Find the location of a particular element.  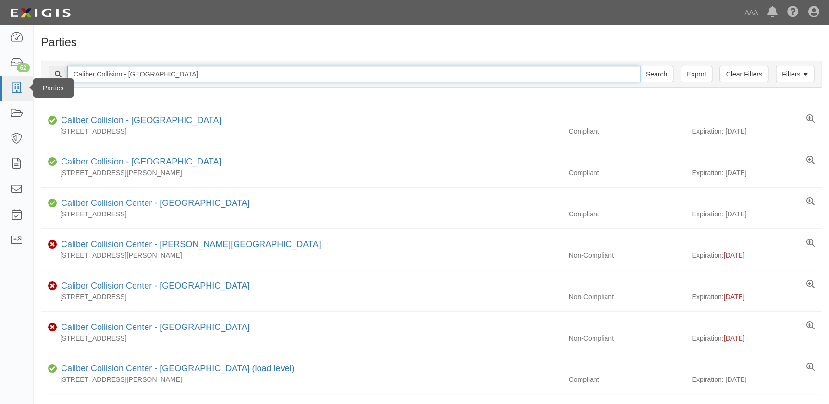

div: Caliber Collision Center - Signal Hill is located at coordinates (153, 327).